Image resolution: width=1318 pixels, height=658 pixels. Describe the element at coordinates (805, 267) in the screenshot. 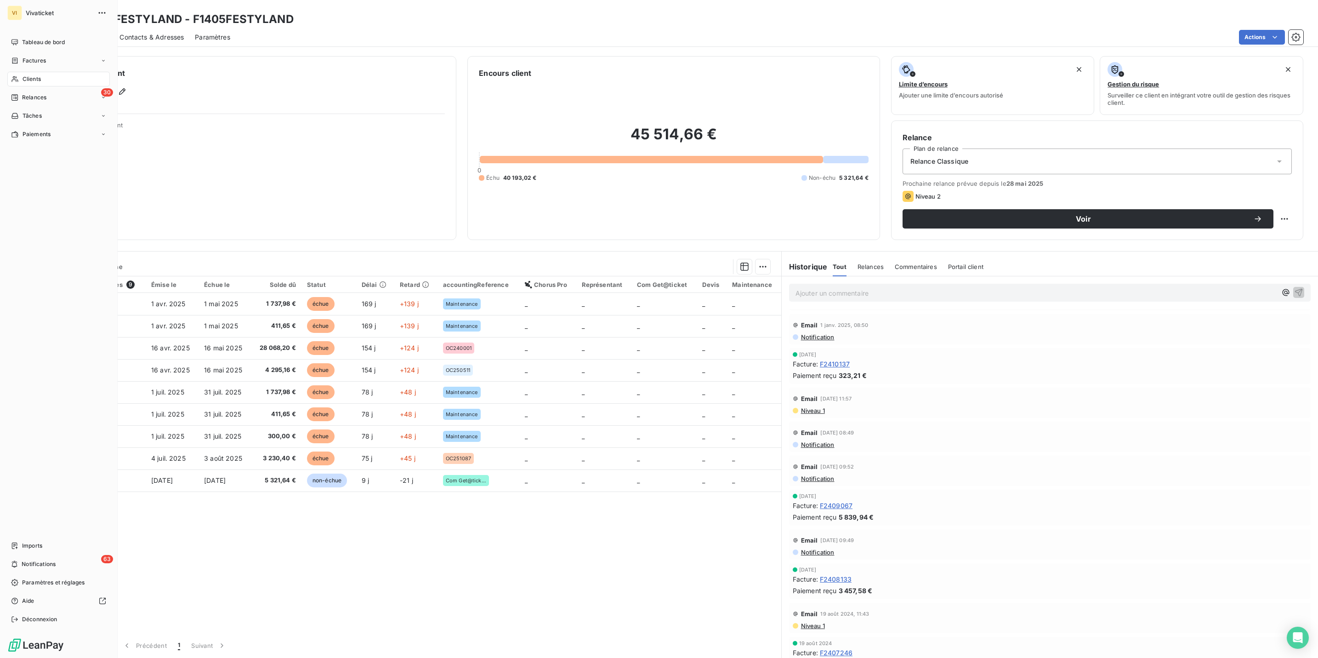

I see `h6: Historique` at that location.